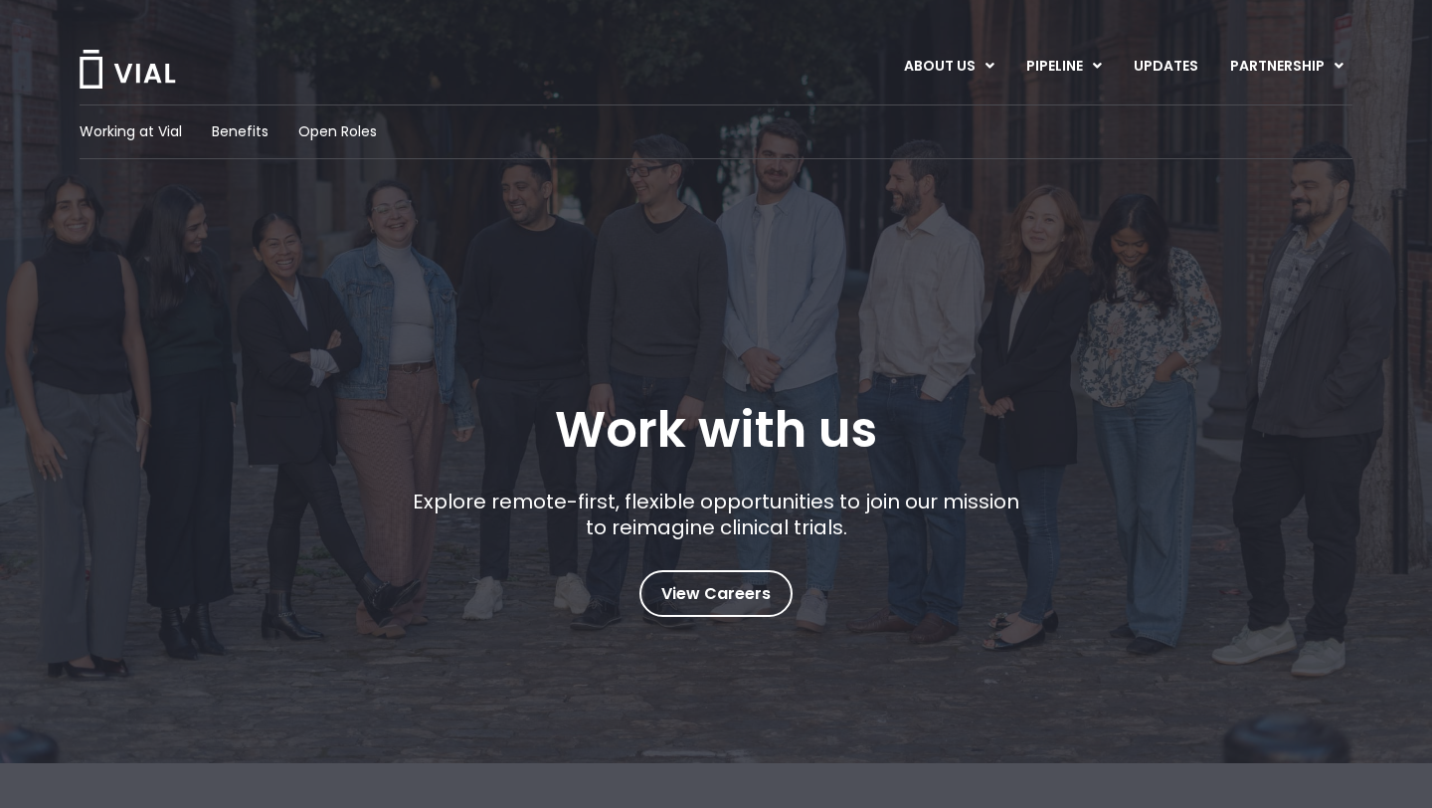 This screenshot has height=808, width=1432. Describe the element at coordinates (240, 131) in the screenshot. I see `a: Benefits` at that location.